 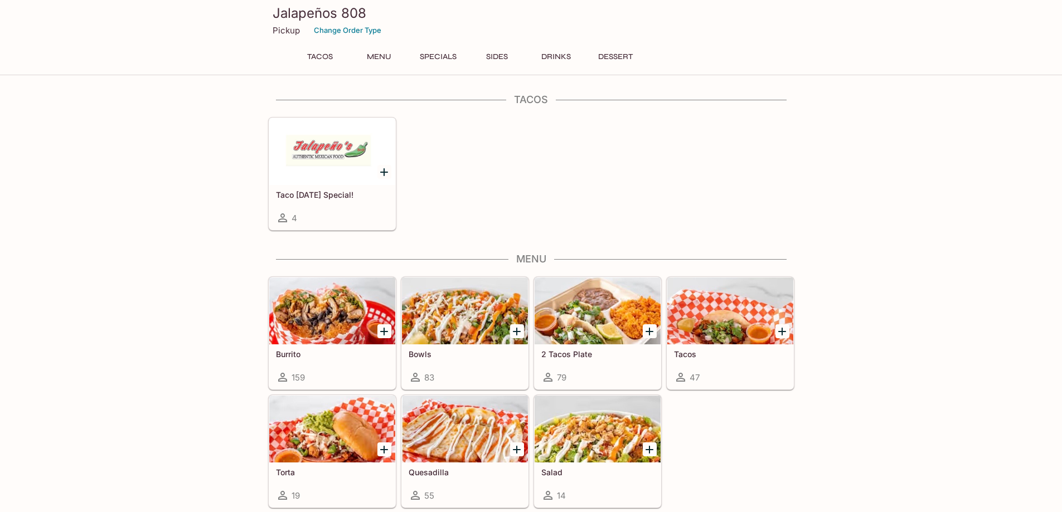 I want to click on a: Torta19, so click(x=332, y=452).